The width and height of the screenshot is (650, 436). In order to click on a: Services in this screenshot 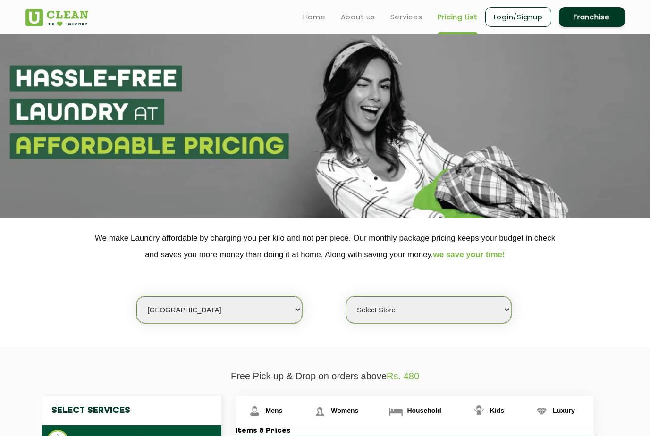, I will do `click(406, 17)`.